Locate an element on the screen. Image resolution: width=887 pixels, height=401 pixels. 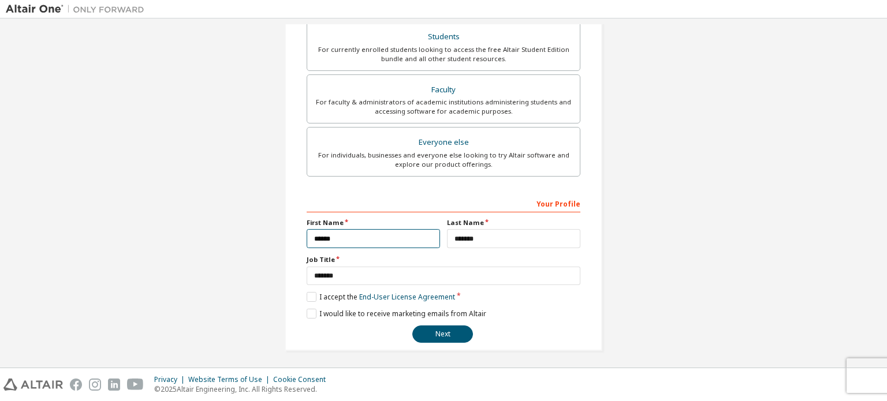
img: instagram.svg is located at coordinates (95, 384).